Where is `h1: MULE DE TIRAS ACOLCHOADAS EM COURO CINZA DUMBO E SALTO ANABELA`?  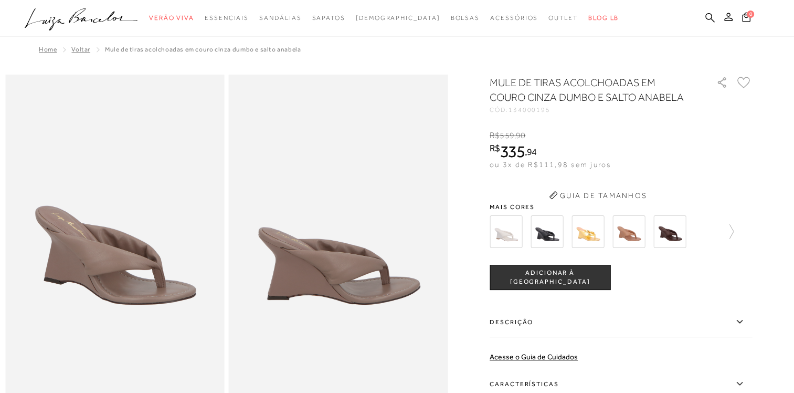 h1: MULE DE TIRAS ACOLCHOADAS EM COURO CINZA DUMBO E SALTO ANABELA is located at coordinates (588, 90).